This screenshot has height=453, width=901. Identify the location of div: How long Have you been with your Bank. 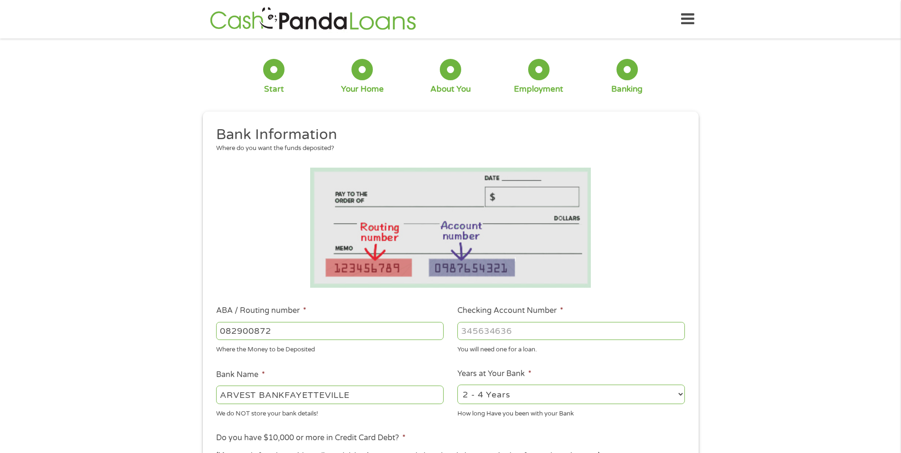
(571, 412).